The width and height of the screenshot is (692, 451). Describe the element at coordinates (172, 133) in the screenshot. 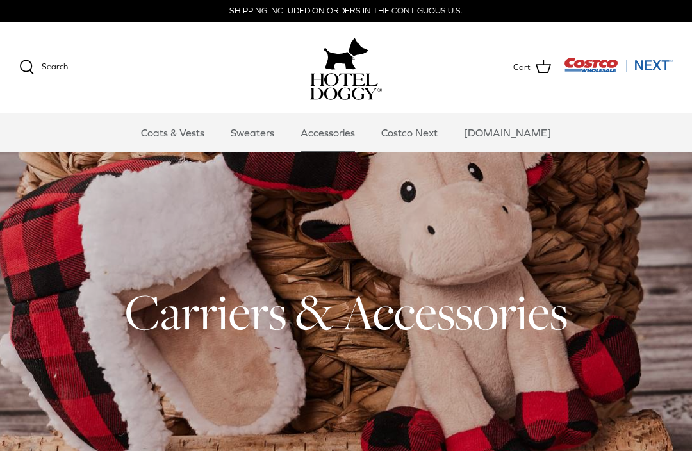

I see `a: Coats & Vests` at that location.